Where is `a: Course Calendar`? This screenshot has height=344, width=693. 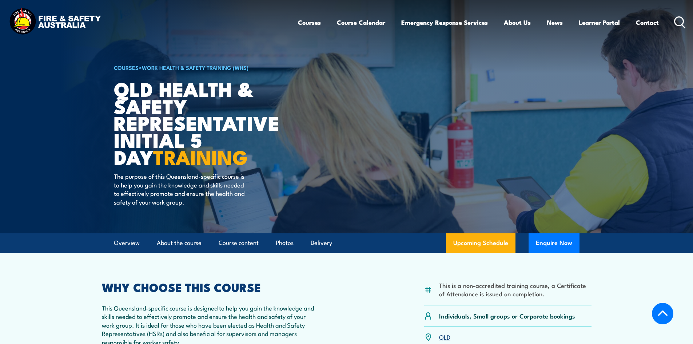
a: Course Calendar is located at coordinates (361, 22).